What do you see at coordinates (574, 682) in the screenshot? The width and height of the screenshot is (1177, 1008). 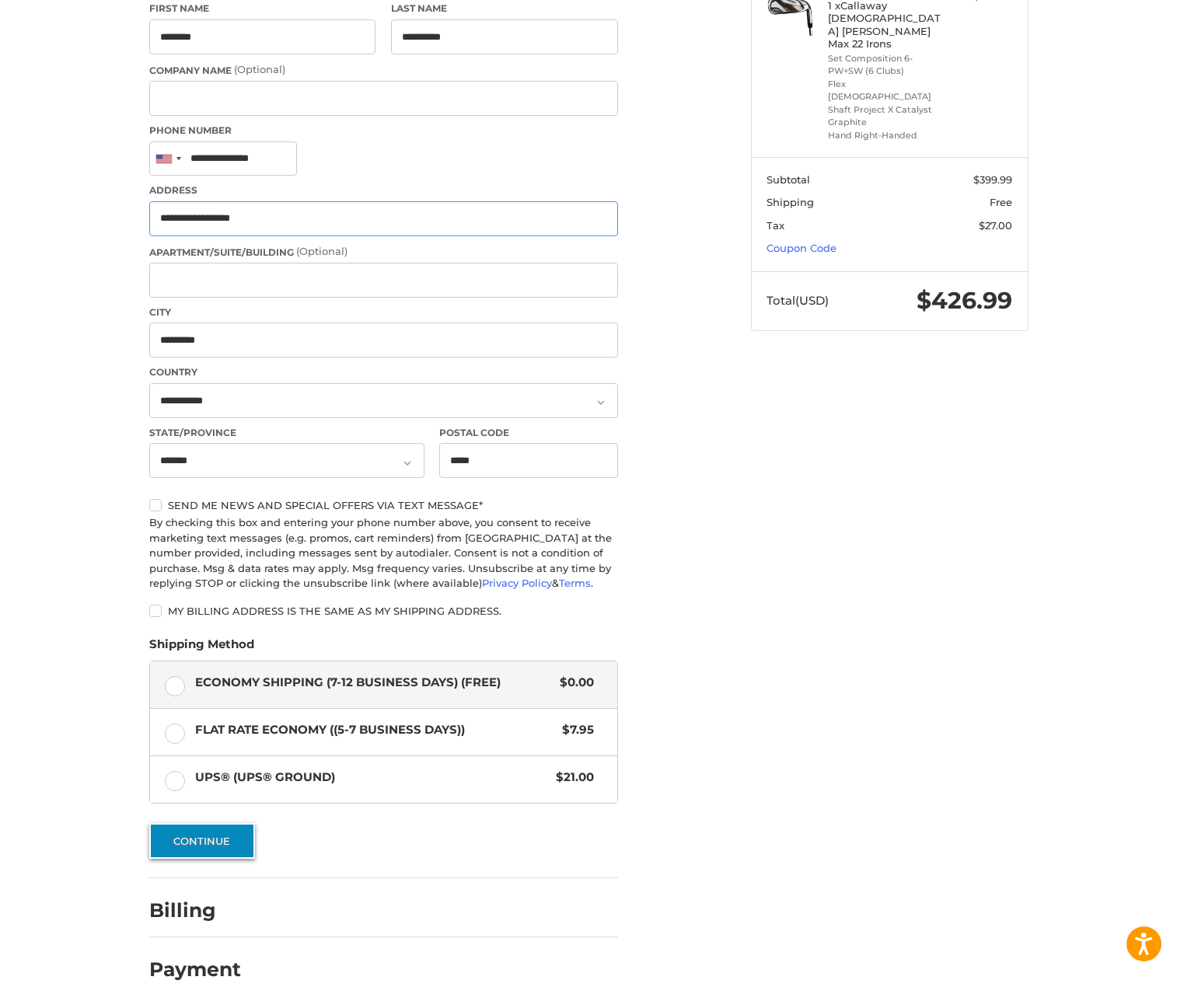 I see `span: $0.00` at bounding box center [574, 682].